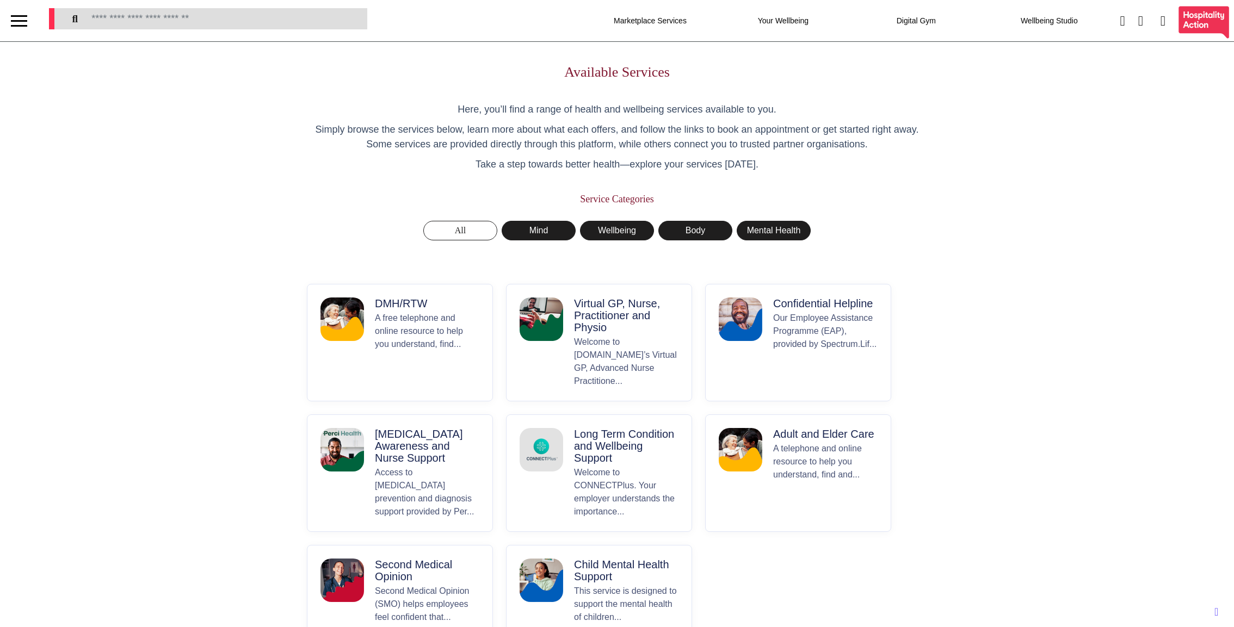  What do you see at coordinates (695, 231) in the screenshot?
I see `button: Body` at bounding box center [695, 231].